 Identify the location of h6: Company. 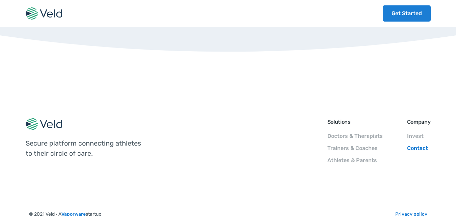
(419, 122).